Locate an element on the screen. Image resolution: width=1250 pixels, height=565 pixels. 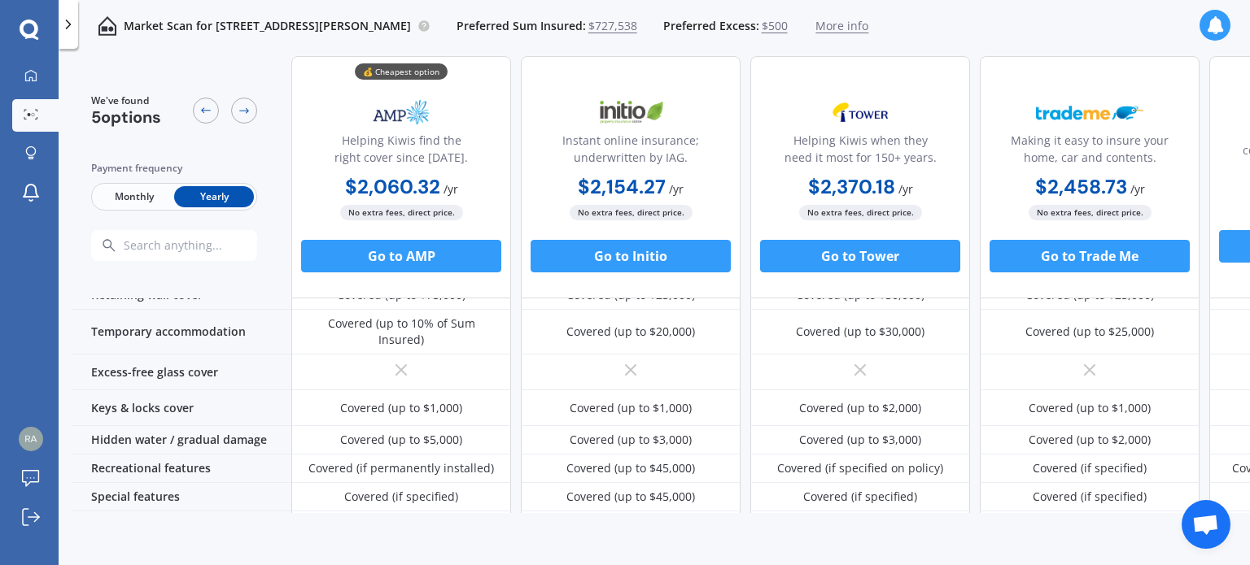
b: $2,060.32 is located at coordinates (392, 186).